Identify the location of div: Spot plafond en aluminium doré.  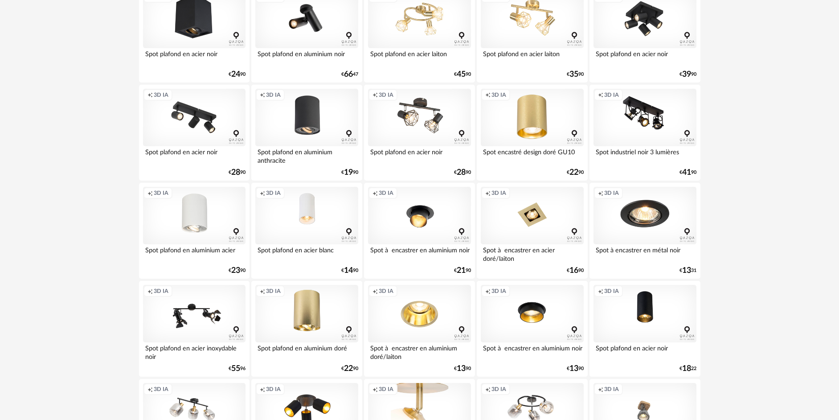
(307, 351).